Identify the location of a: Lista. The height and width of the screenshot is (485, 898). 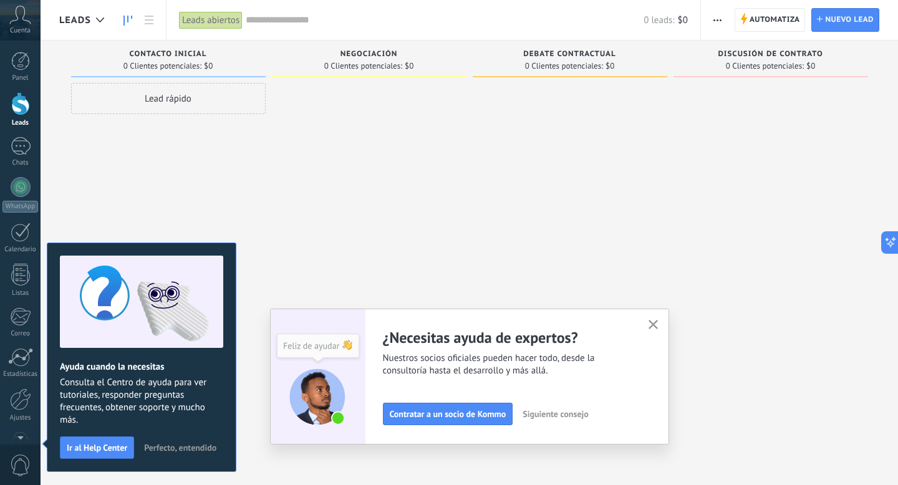
(149, 20).